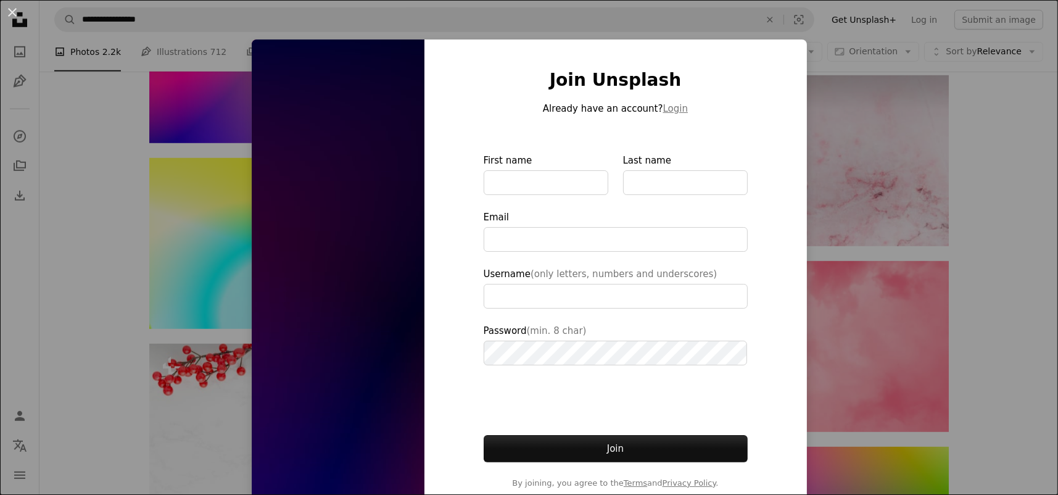 This screenshot has width=1058, height=495. I want to click on a: Privacy Policy, so click(689, 482).